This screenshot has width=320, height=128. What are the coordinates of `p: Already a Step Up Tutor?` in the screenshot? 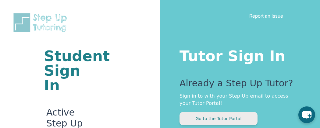 It's located at (237, 85).